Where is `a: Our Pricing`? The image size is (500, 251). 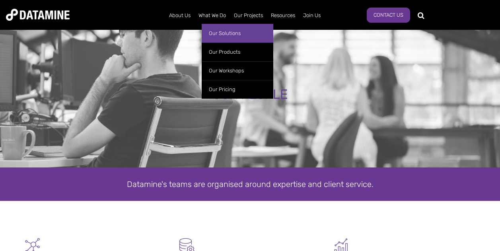 a: Our Pricing is located at coordinates (237, 89).